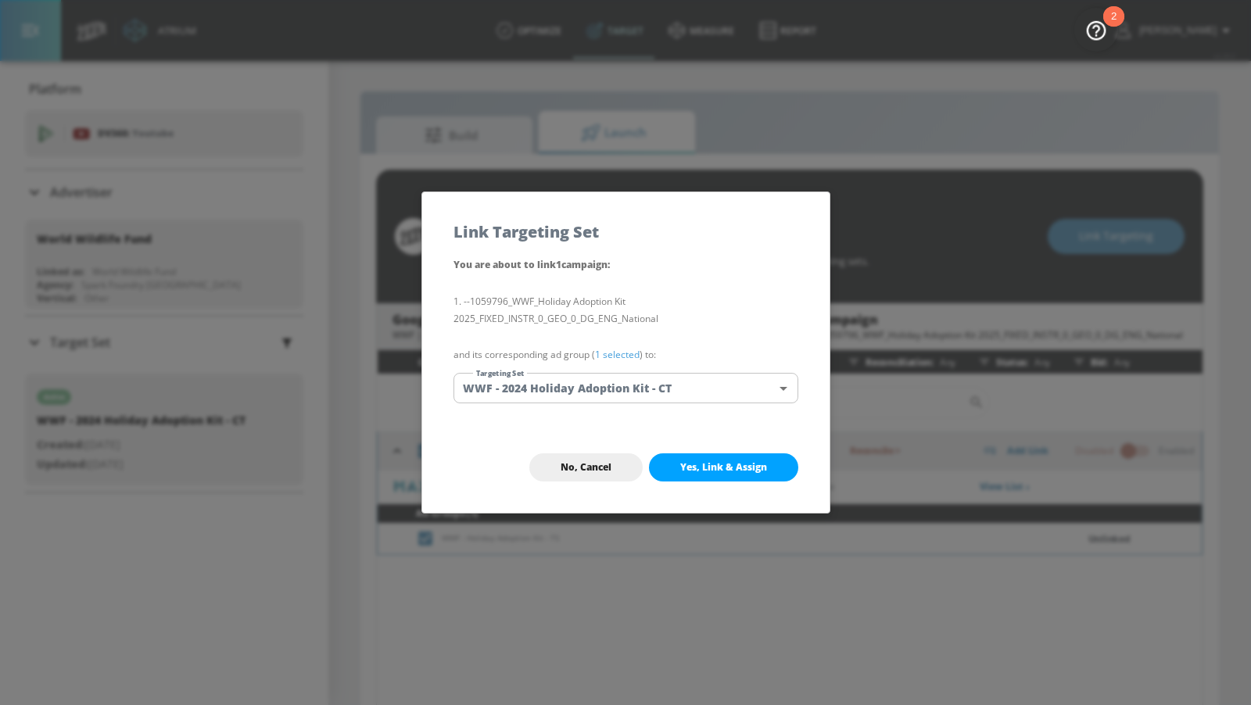 The height and width of the screenshot is (705, 1251). What do you see at coordinates (586, 468) in the screenshot?
I see `span: No, Cancel` at bounding box center [586, 468].